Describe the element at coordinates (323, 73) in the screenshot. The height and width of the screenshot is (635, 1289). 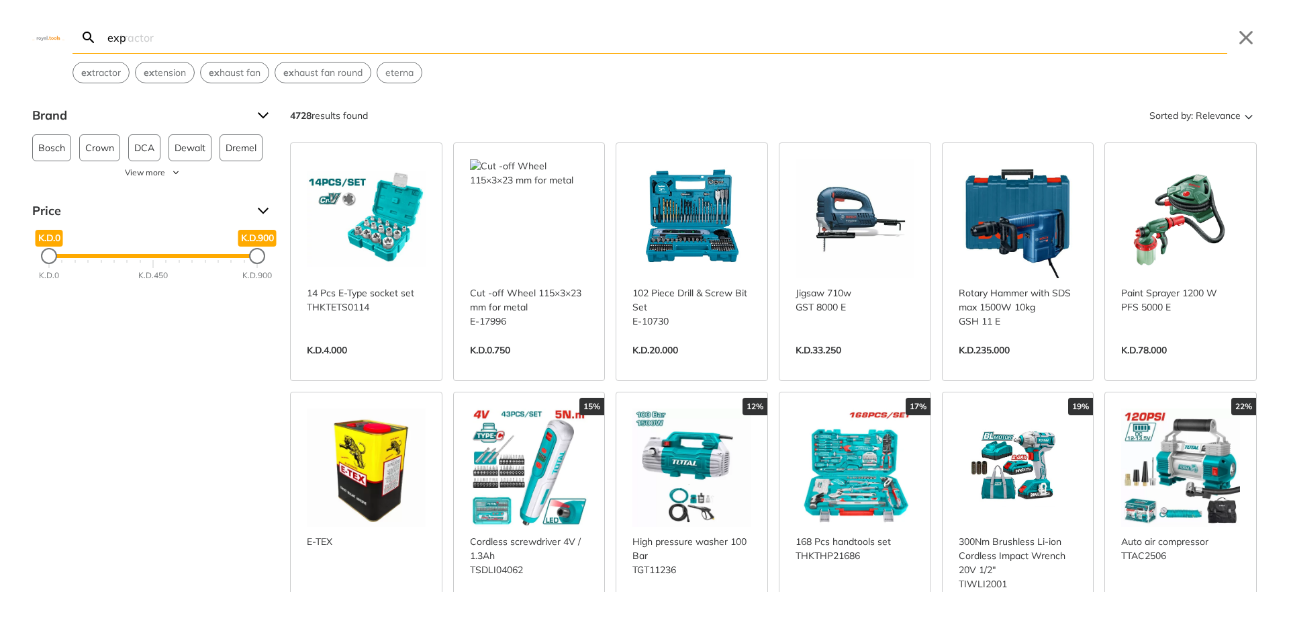
I see `span: haust fan round` at that location.